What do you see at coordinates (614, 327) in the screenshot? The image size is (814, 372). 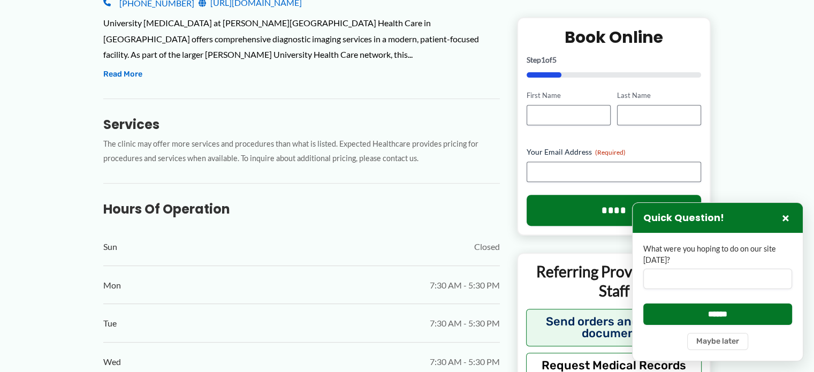 I see `button: Send orders and clinical documents` at bounding box center [614, 327].